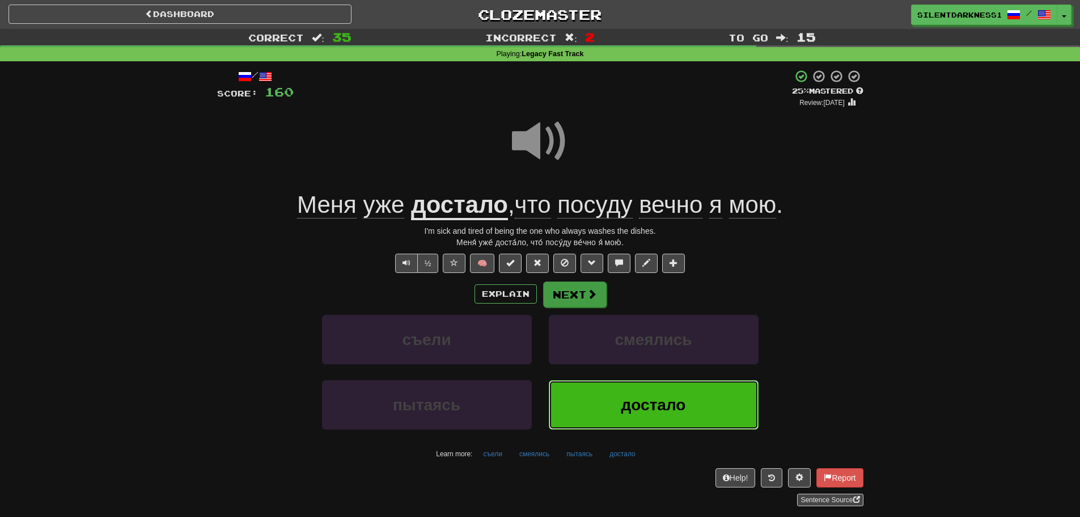 The height and width of the screenshot is (517, 1080). Describe the element at coordinates (592, 263) in the screenshot. I see `button: Grammar (alt+g)` at that location.